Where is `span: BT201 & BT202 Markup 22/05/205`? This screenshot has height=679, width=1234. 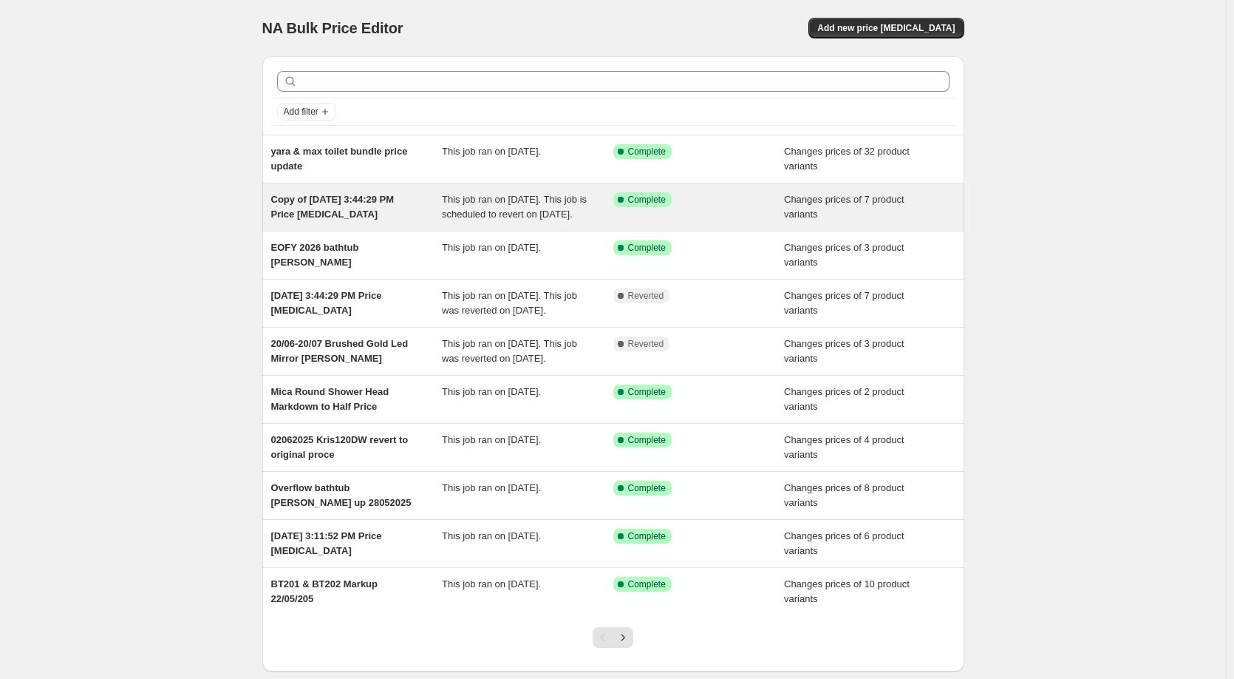 span: BT201 & BT202 Markup 22/05/205 is located at coordinates (325, 591).